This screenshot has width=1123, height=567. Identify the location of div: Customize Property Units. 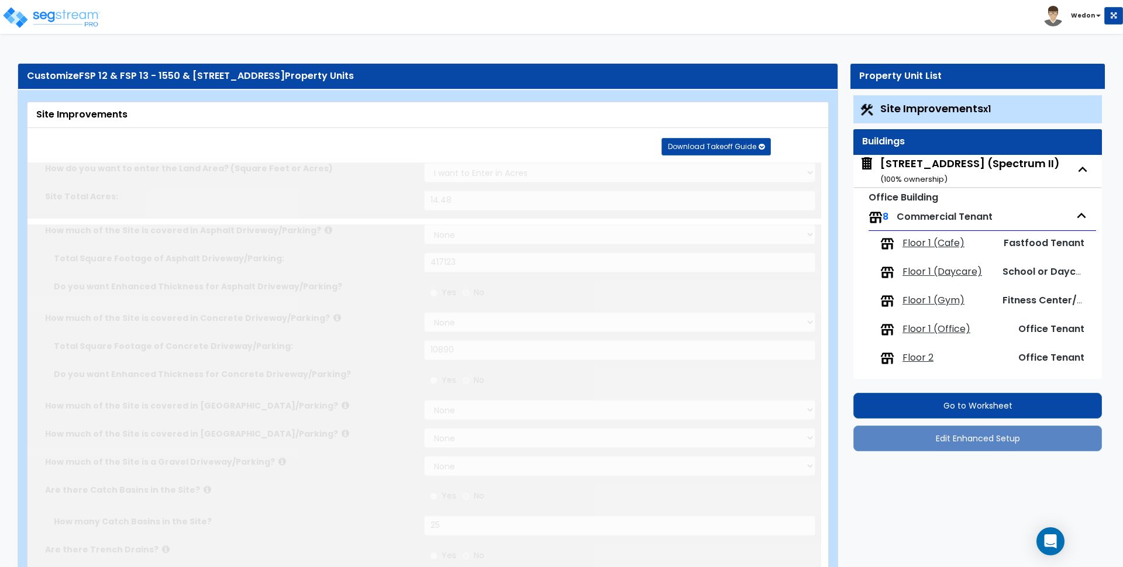
(427, 76).